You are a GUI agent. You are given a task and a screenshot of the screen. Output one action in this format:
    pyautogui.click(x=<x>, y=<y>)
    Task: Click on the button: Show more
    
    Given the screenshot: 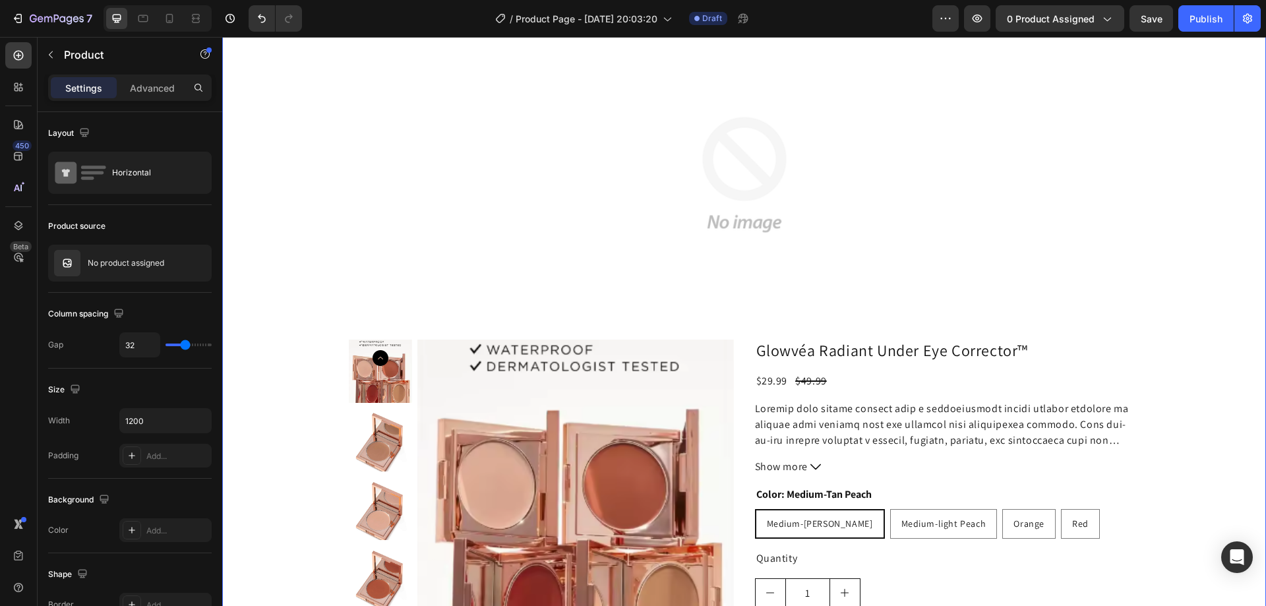 What is the action you would take?
    pyautogui.click(x=725, y=430)
    